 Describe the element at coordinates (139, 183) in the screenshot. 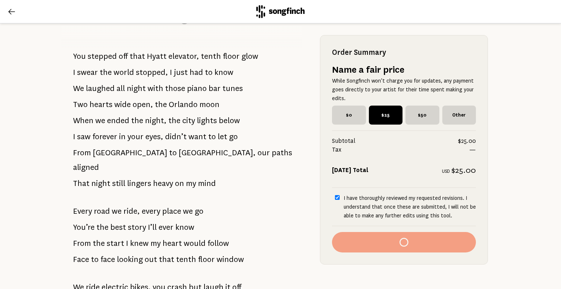

I see `span: lingers` at that location.